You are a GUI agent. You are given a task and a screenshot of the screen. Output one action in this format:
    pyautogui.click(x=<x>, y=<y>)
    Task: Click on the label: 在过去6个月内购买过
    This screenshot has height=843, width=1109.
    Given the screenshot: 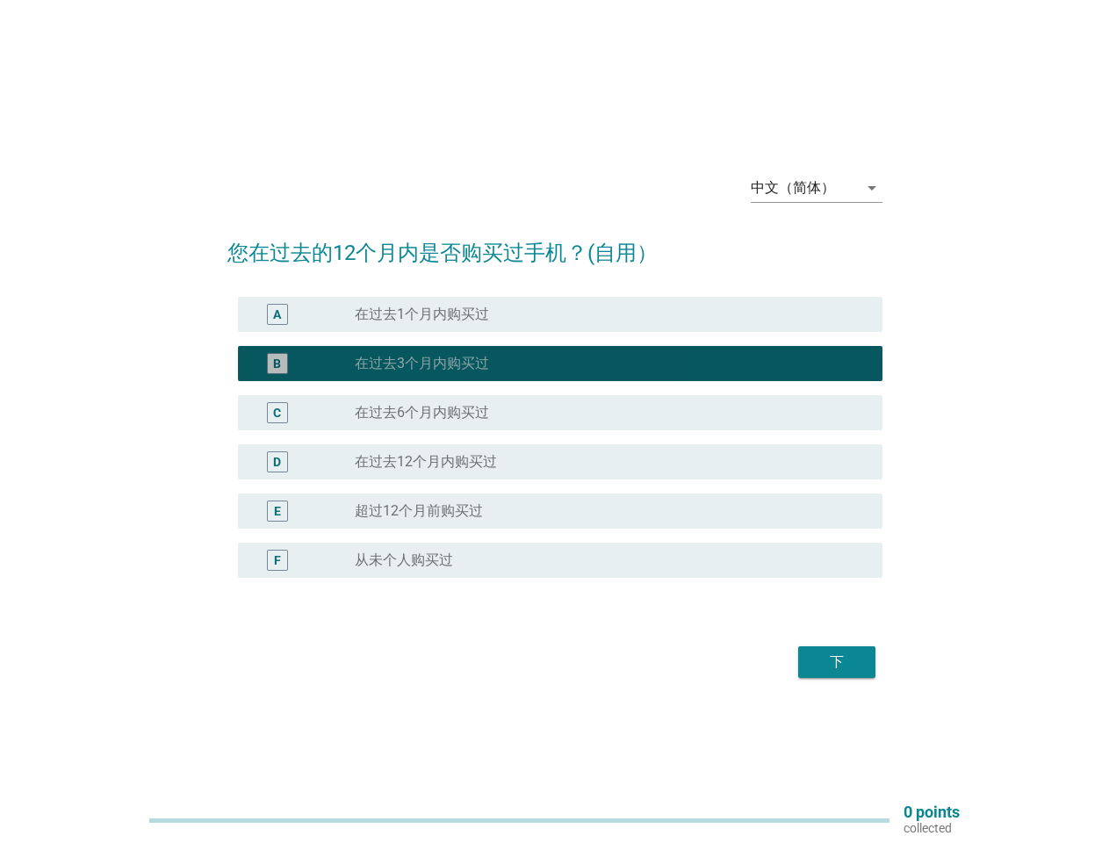 What is the action you would take?
    pyautogui.click(x=421, y=413)
    